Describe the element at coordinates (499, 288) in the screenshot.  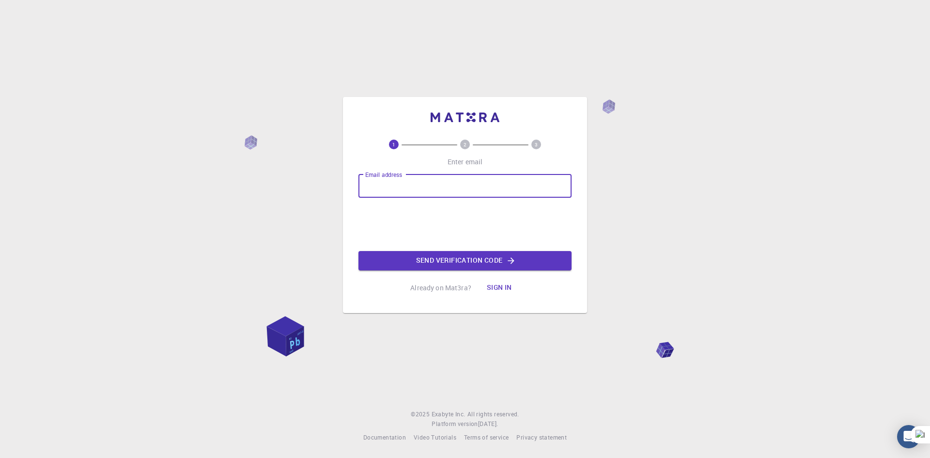
I see `button: Sign in` at that location.